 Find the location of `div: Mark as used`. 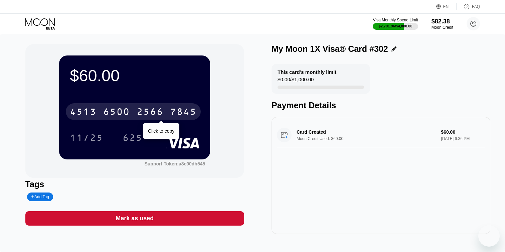

div: Mark as used is located at coordinates (135, 218).